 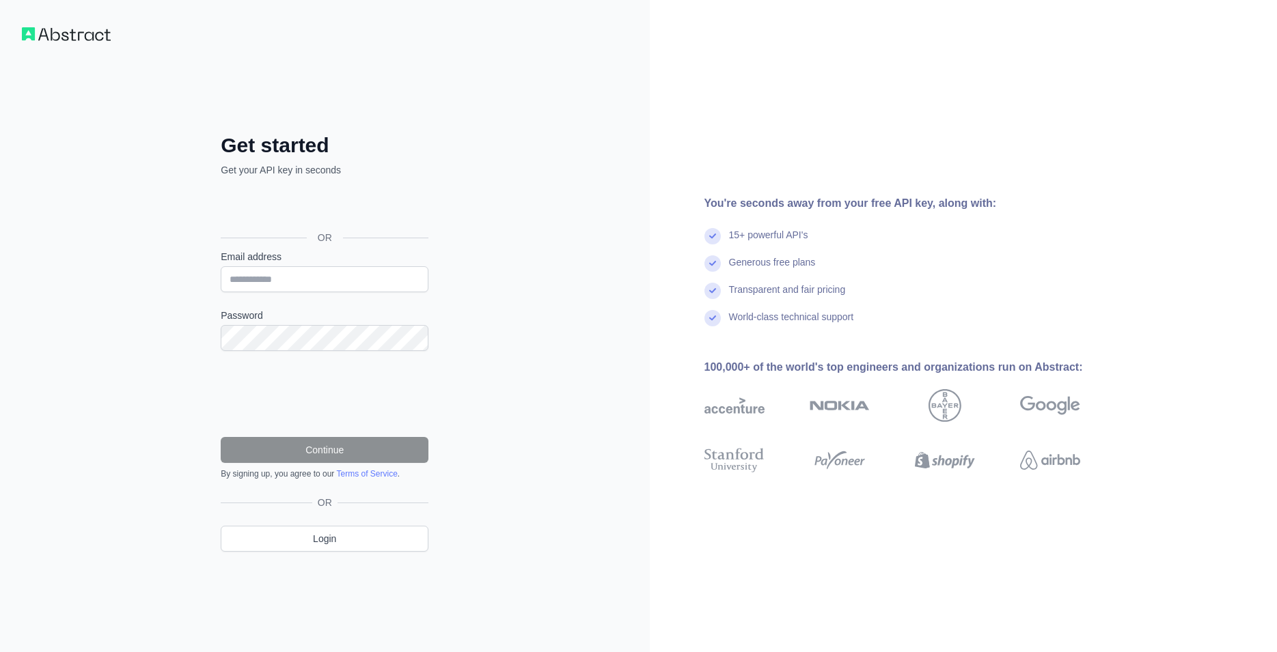 I want to click on img: airbnb, so click(x=1050, y=460).